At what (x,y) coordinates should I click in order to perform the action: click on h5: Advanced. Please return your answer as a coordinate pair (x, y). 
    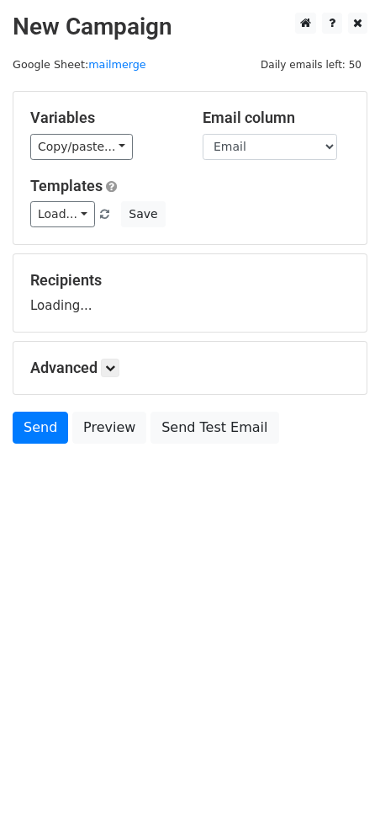
    Looking at the image, I should click on (190, 368).